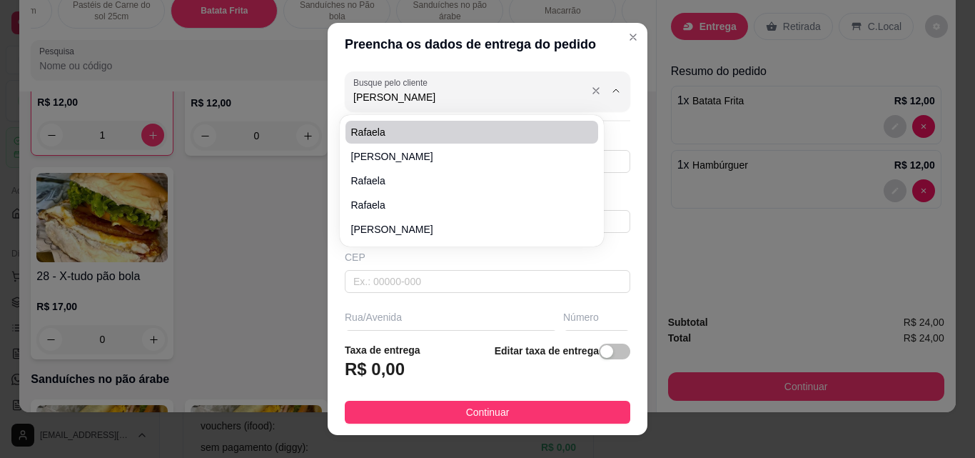 Image resolution: width=975 pixels, height=458 pixels. Describe the element at coordinates (383, 350) in the screenshot. I see `strong: Taxa de entrega` at that location.